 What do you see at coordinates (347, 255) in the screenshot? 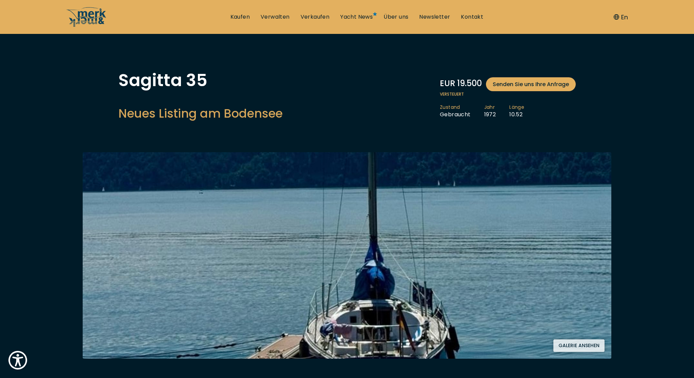
I see `img: Merk&Merk` at bounding box center [347, 255].